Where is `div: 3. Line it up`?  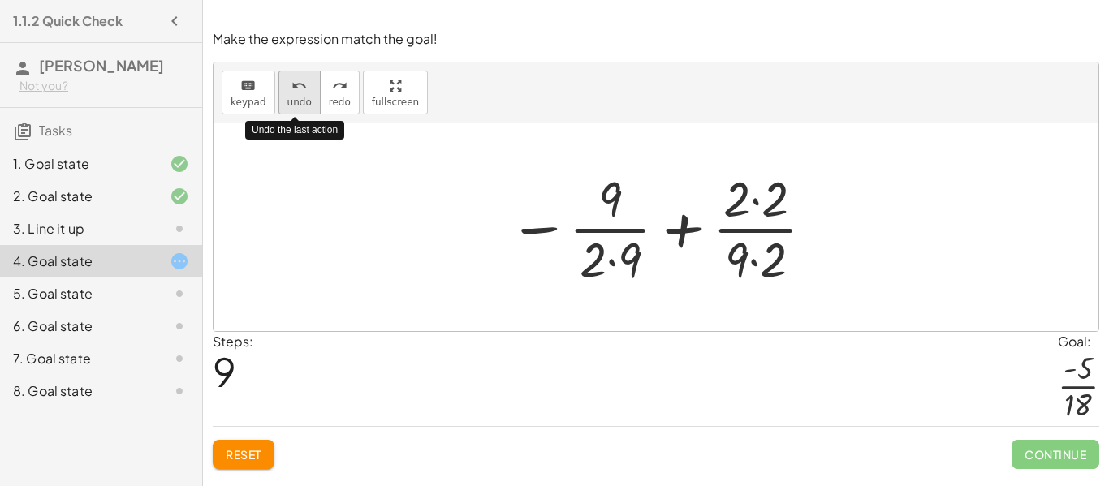
div: 3. Line it up is located at coordinates (78, 229).